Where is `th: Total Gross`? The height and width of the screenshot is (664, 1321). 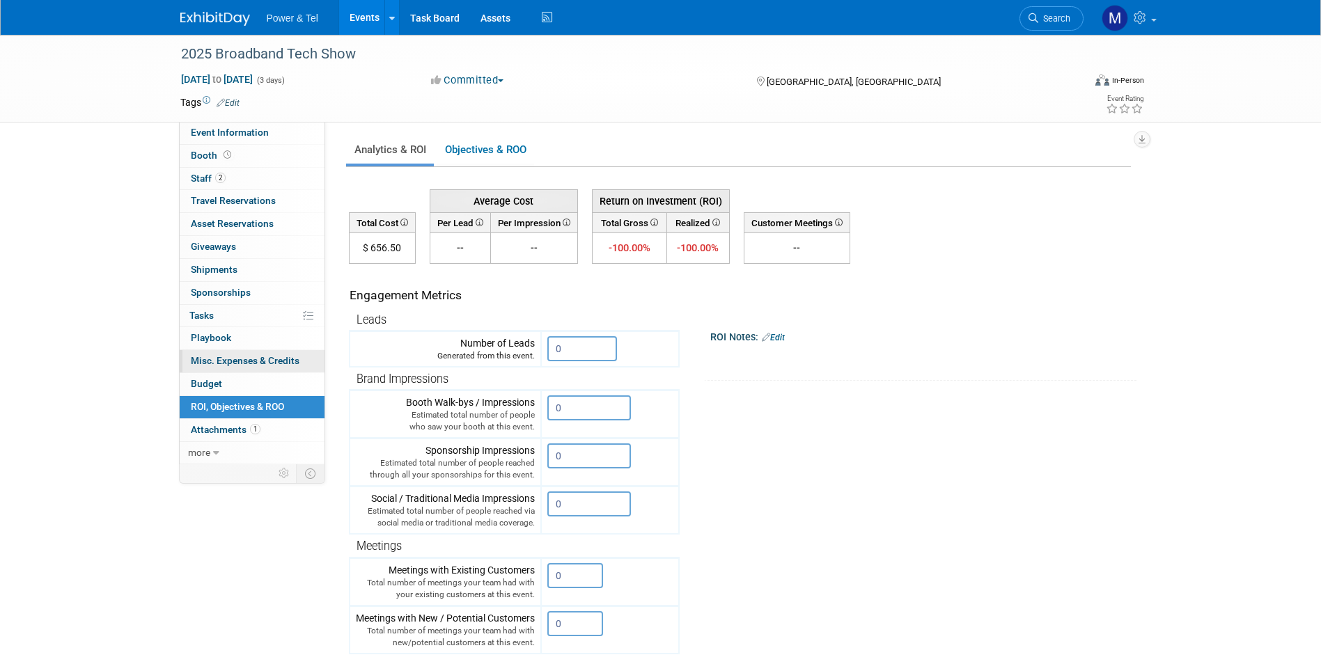 th: Total Gross is located at coordinates (630, 222).